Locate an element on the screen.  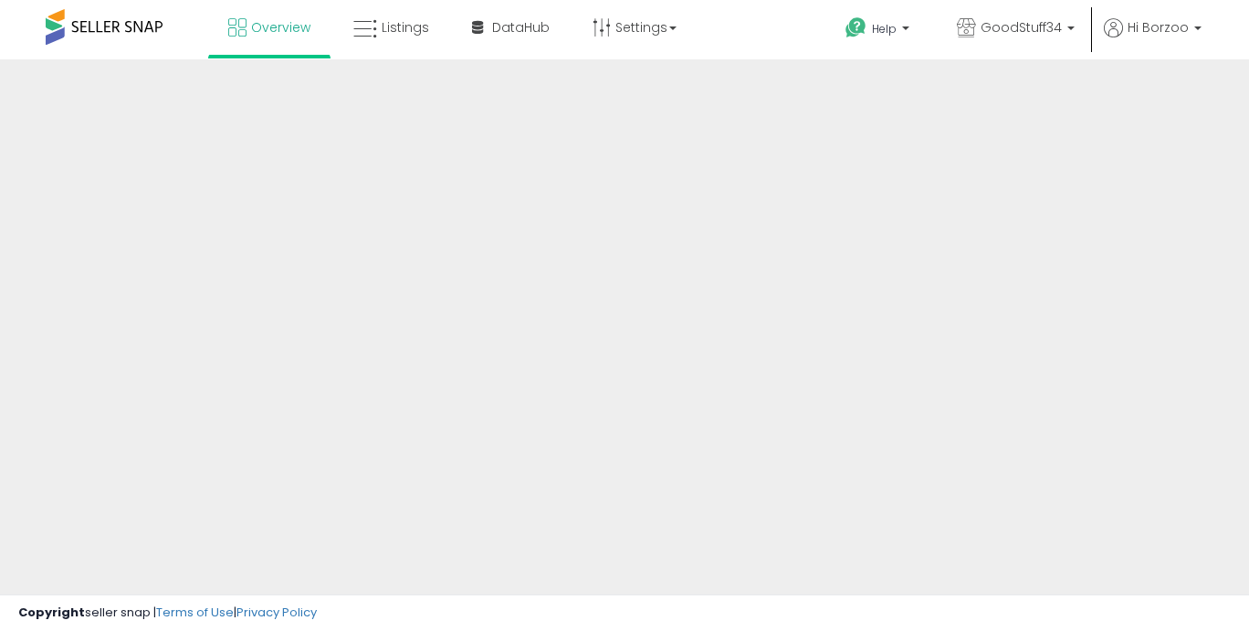
a: Hi Borzoo is located at coordinates (1152, 38).